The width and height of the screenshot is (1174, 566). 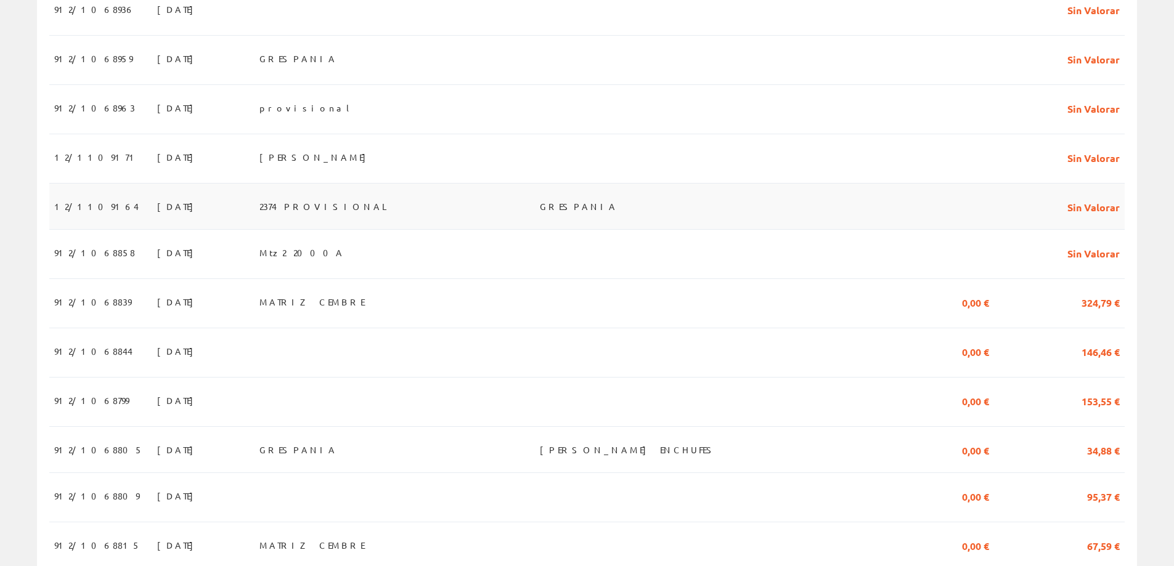 I want to click on span: 912/1068815, so click(x=97, y=545).